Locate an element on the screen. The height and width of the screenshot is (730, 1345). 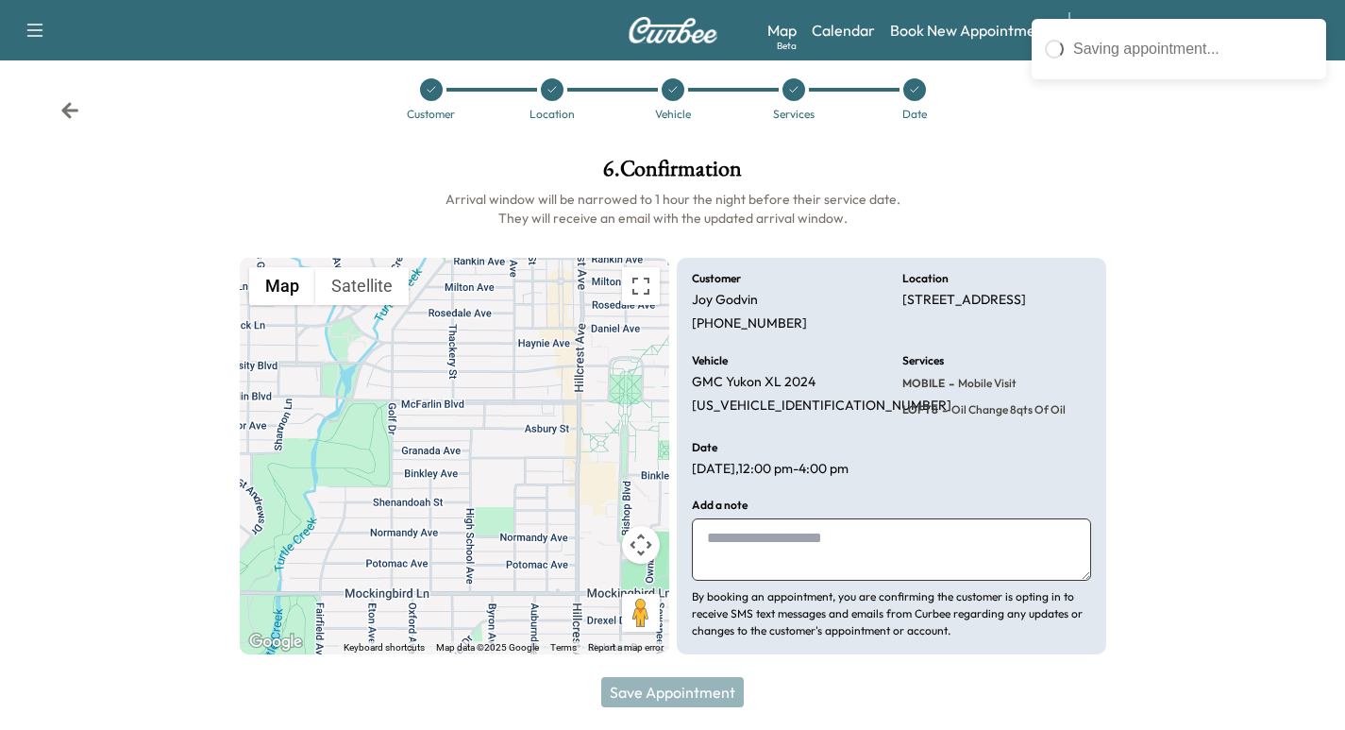
button: Drag Pegman onto the map to open Street View is located at coordinates (641, 613).